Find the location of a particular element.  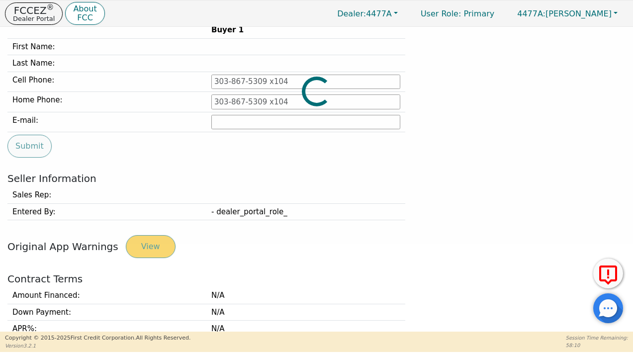

a: AboutFCC is located at coordinates (85, 13).